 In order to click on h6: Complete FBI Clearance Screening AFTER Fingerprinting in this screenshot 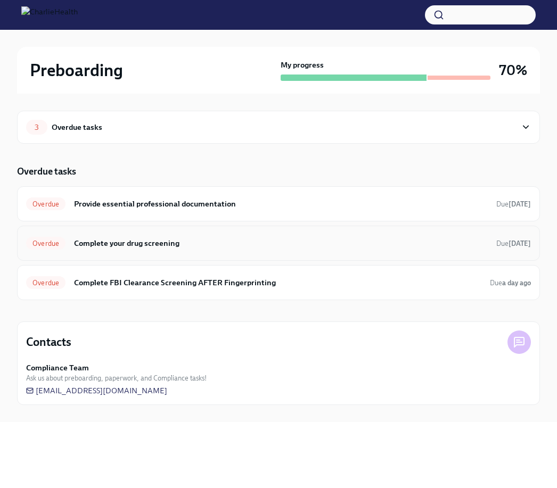, I will do `click(278, 283)`.